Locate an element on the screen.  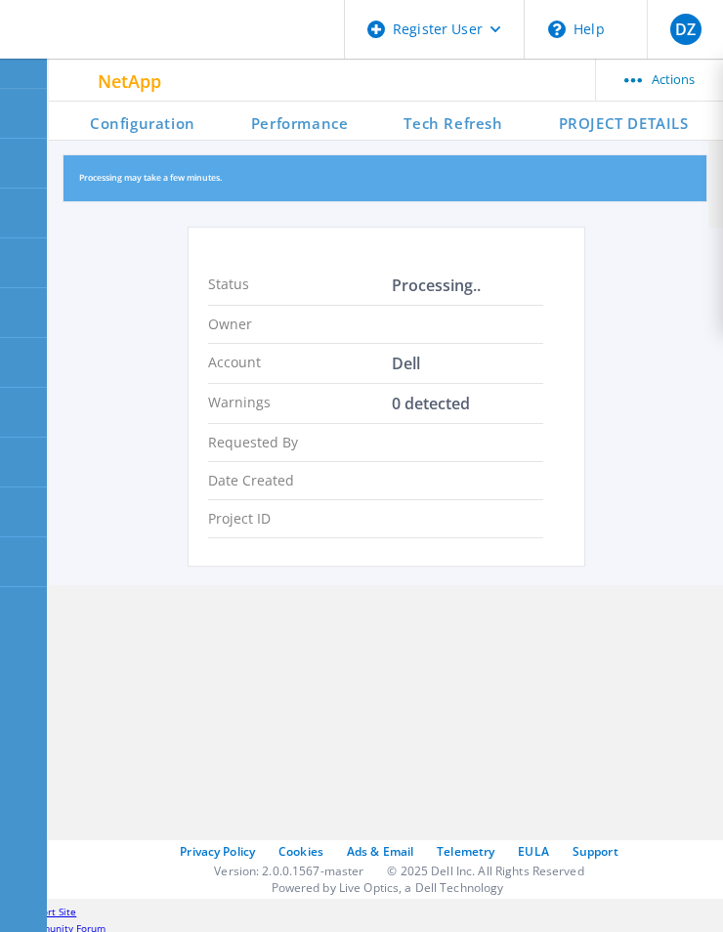
div: 0 detected is located at coordinates (431, 403).